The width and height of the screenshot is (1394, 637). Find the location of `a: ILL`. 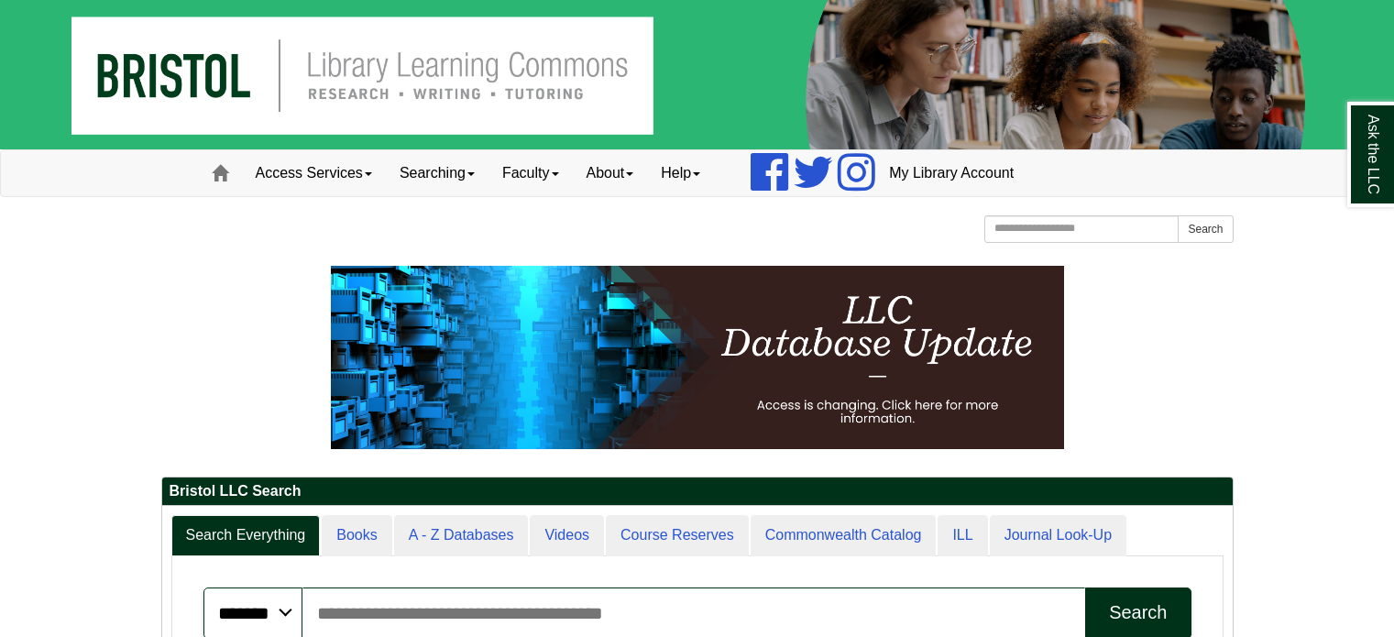

a: ILL is located at coordinates (962, 535).